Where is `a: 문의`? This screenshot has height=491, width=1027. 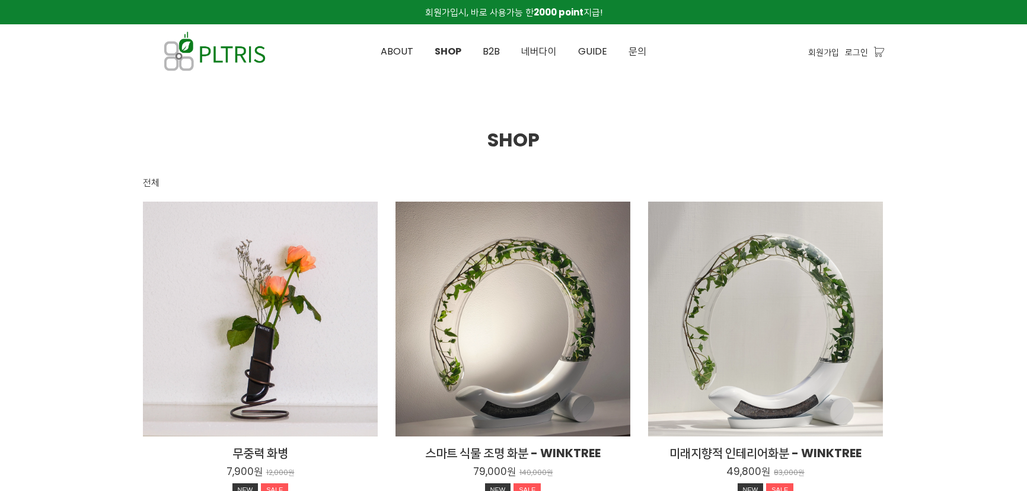 a: 문의 is located at coordinates (637, 52).